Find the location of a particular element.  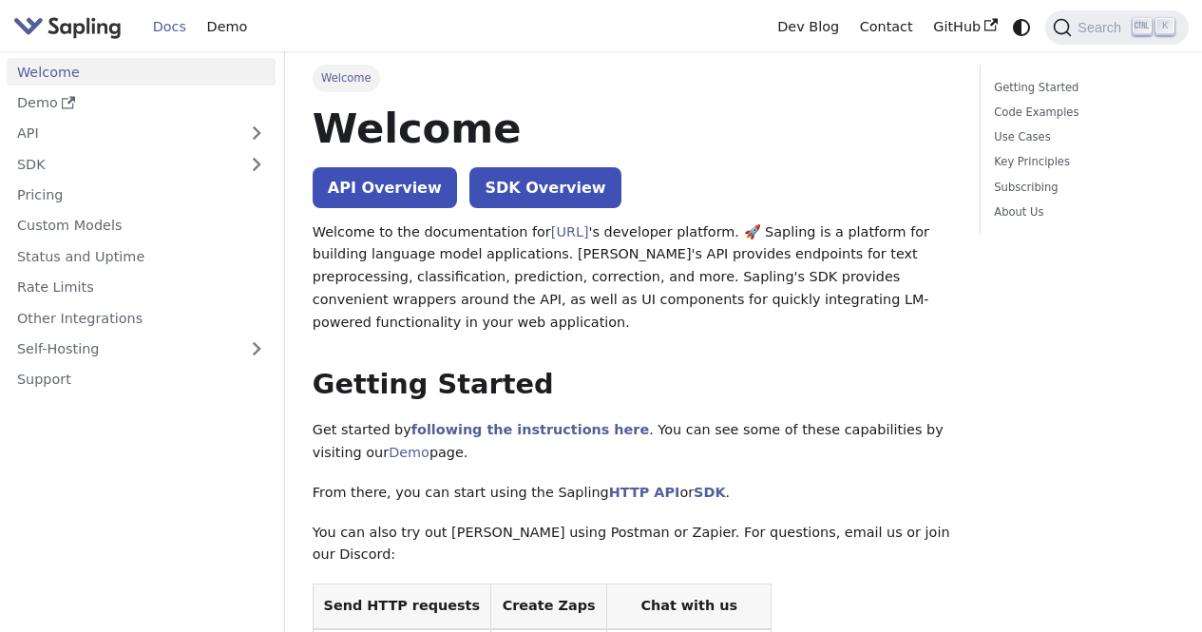

a: SDK Overview is located at coordinates (545, 187).